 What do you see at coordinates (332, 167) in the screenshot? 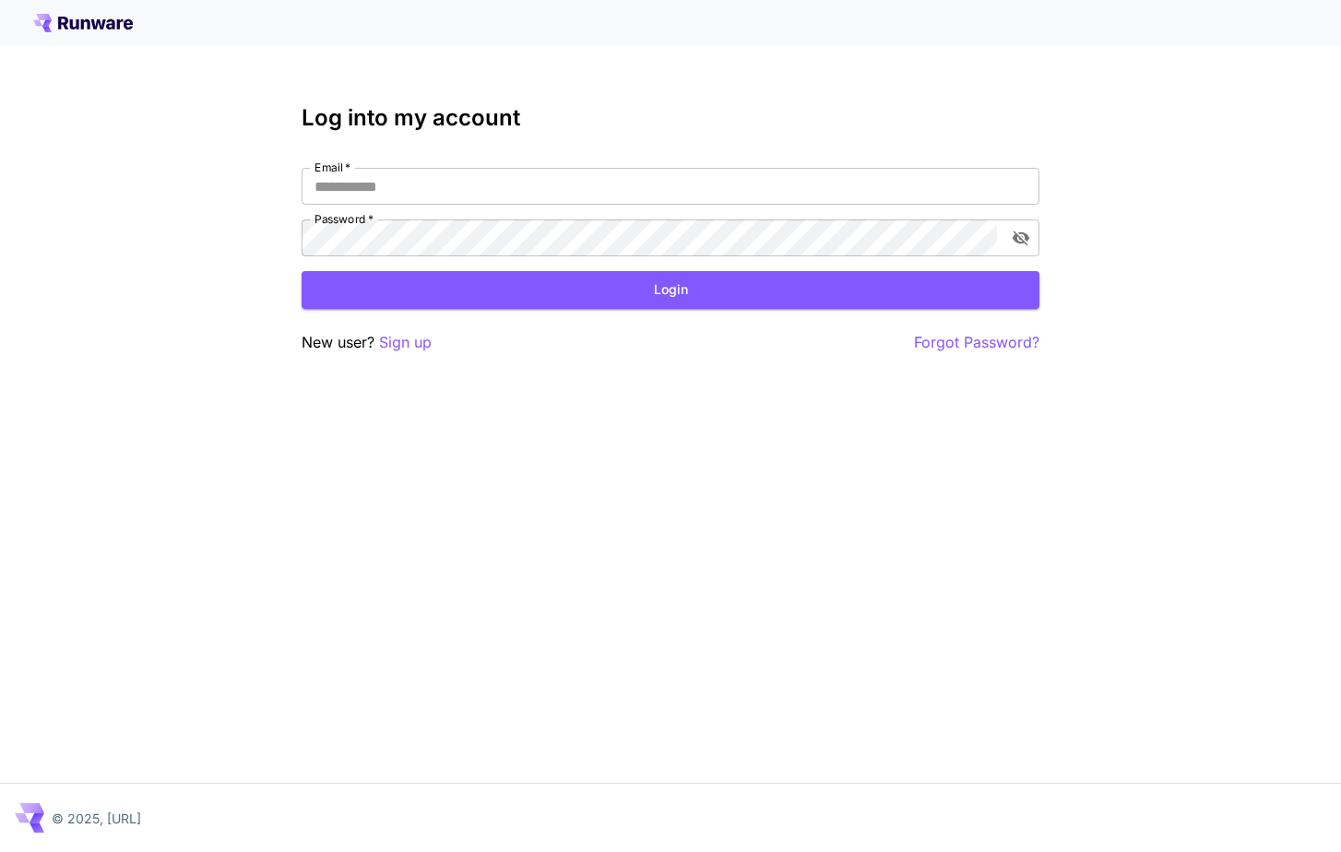
I see `label: Email` at bounding box center [332, 167].